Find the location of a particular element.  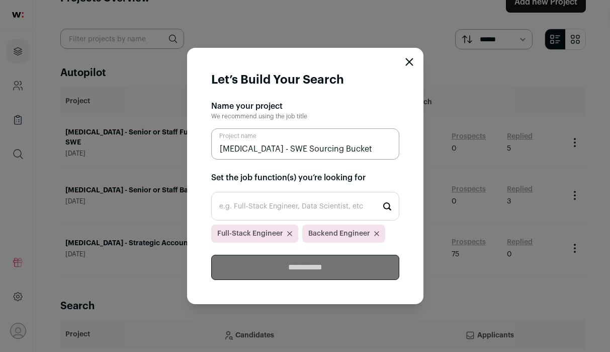

span: We recommend using the job title is located at coordinates (259, 116).